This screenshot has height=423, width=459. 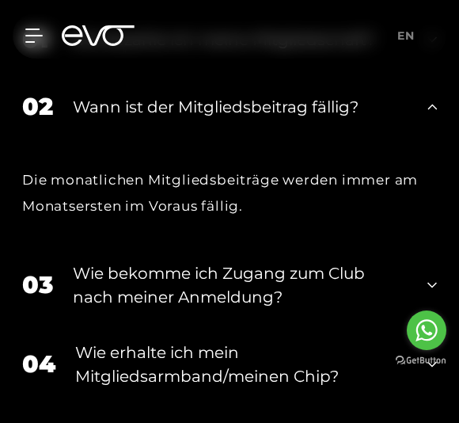 I want to click on div: Wie bekomme ich Zugang zum Club nach meiner Anmeldung?, so click(x=240, y=285).